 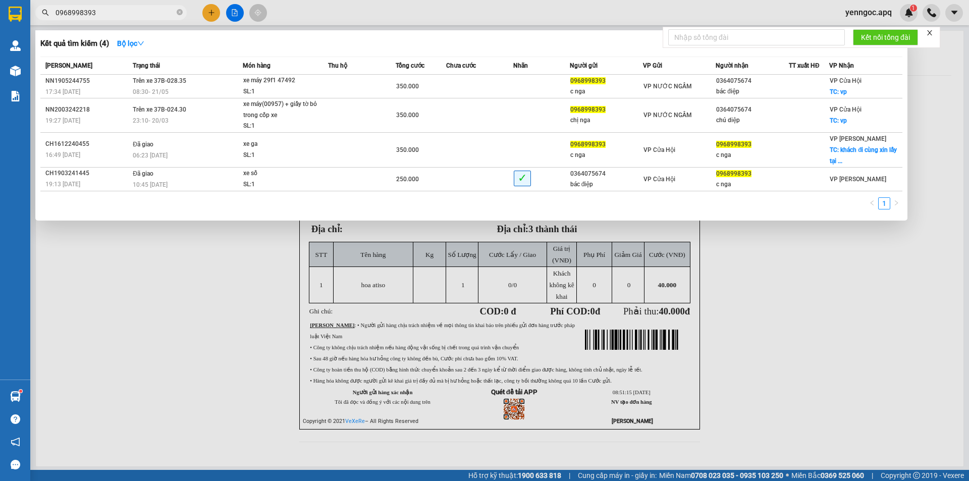 I want to click on div: xe ga, so click(x=281, y=144).